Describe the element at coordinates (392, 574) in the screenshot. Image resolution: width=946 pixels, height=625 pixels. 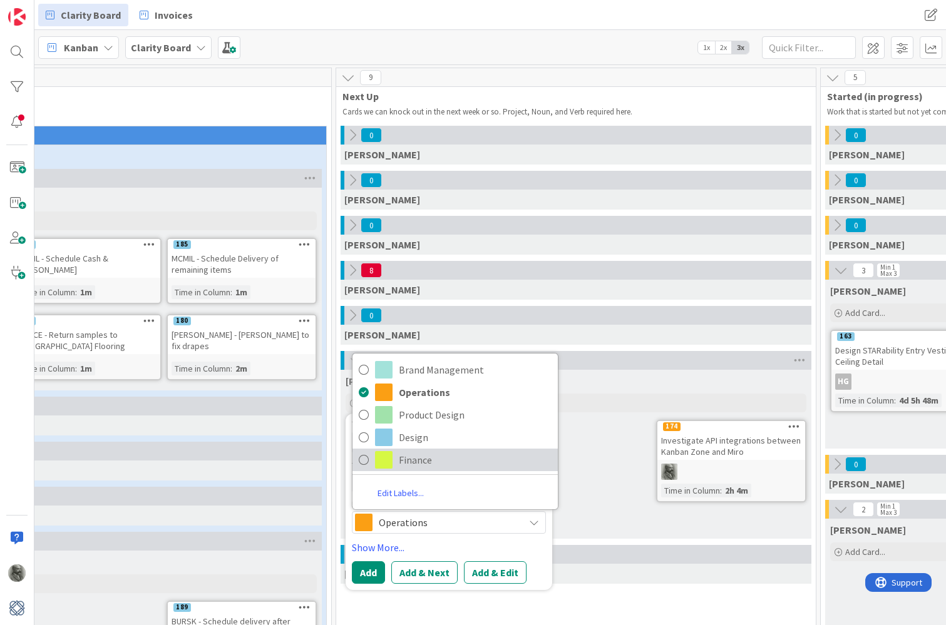
I see `span: Devon` at that location.